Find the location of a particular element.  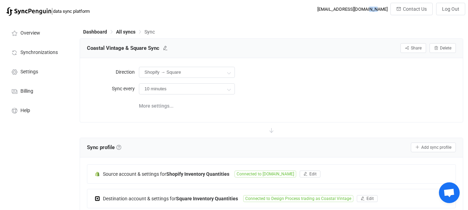

span: Overview is located at coordinates (30, 33).